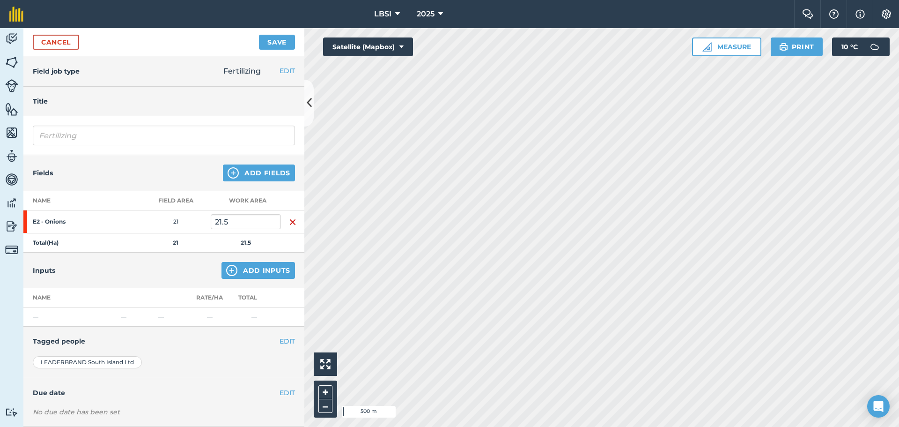  What do you see at coordinates (850, 47) in the screenshot?
I see `span: 10 ° C` at bounding box center [850, 47].